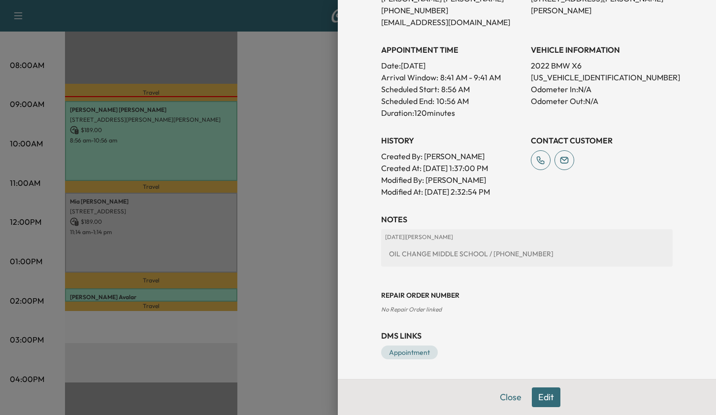 The image size is (716, 415). I want to click on h3: VEHICLE INFORMATION, so click(602, 50).